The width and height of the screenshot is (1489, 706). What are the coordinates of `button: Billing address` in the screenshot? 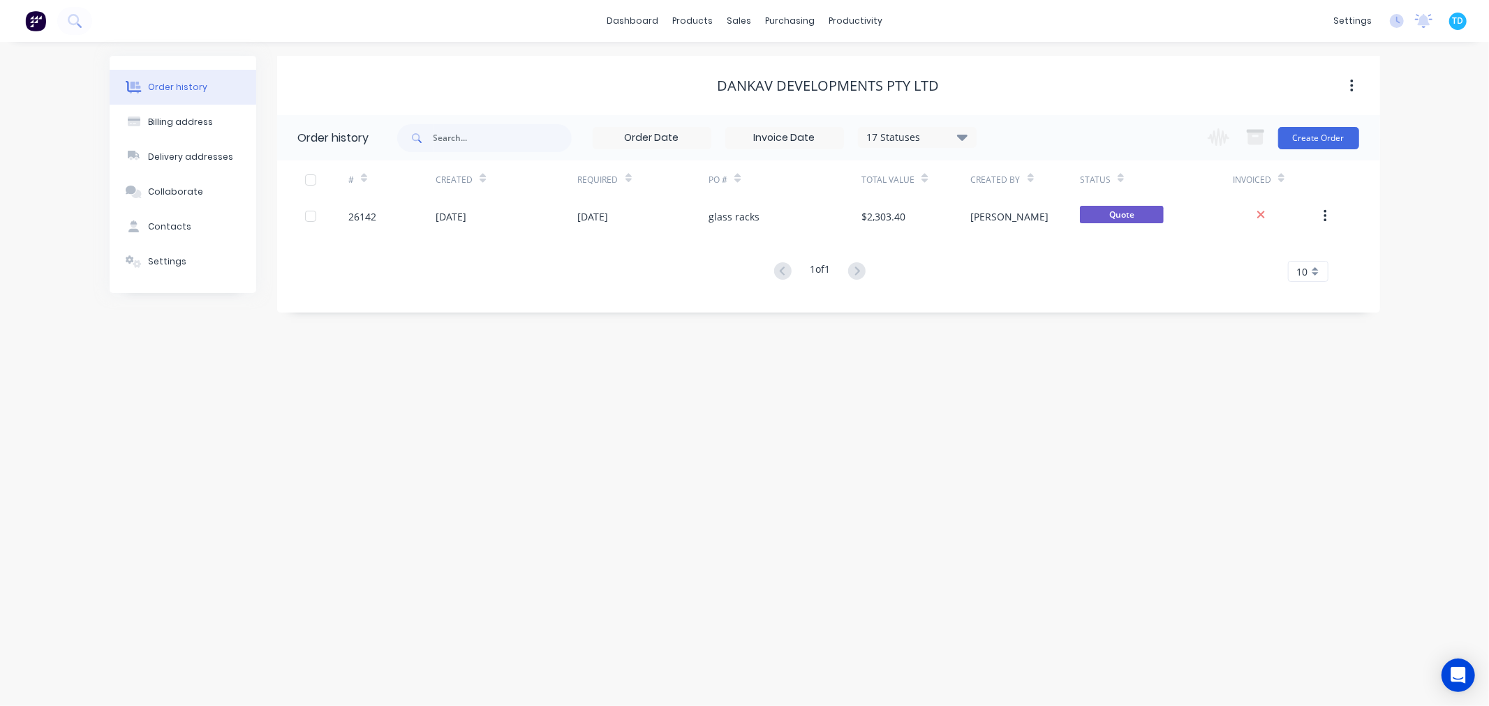 It's located at (183, 122).